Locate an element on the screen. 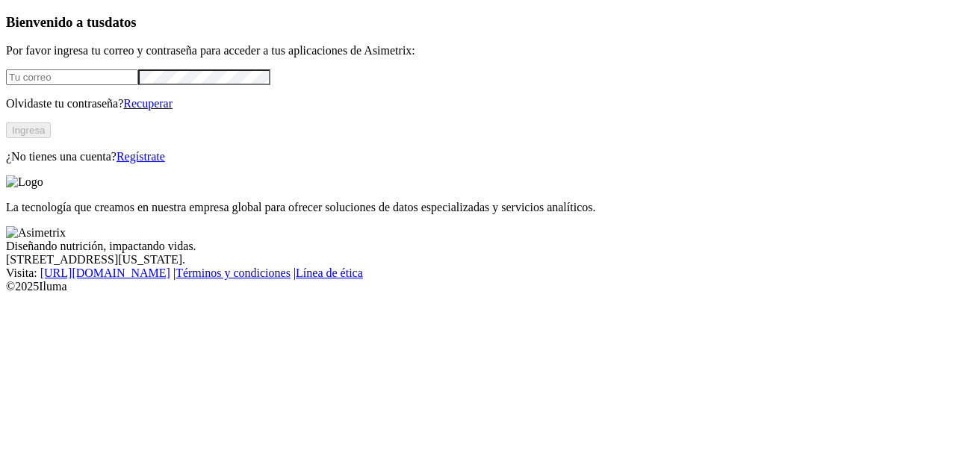 The width and height of the screenshot is (956, 471). a: Recuperar is located at coordinates (148, 103).